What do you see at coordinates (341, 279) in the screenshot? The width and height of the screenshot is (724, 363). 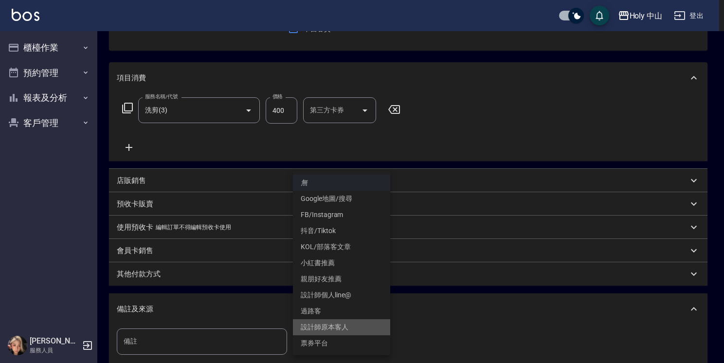 I see `li: 親朋好友推薦` at bounding box center [341, 279].